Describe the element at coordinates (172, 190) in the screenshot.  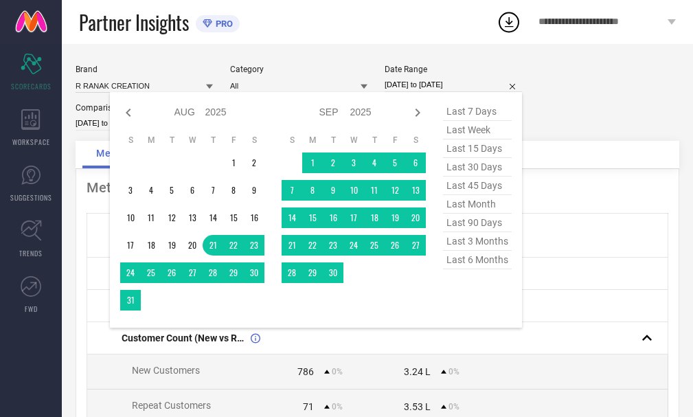
I see `td: Tue Aug 05 2025` at that location.